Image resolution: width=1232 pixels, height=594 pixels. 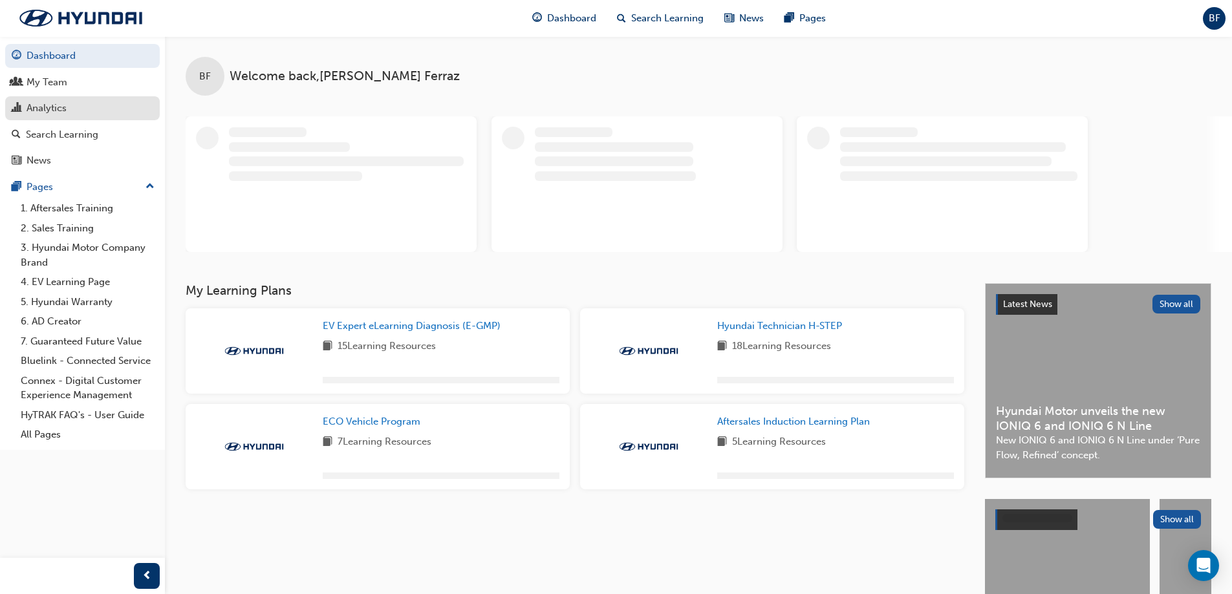 What do you see at coordinates (47, 82) in the screenshot?
I see `div: My Team` at bounding box center [47, 82].